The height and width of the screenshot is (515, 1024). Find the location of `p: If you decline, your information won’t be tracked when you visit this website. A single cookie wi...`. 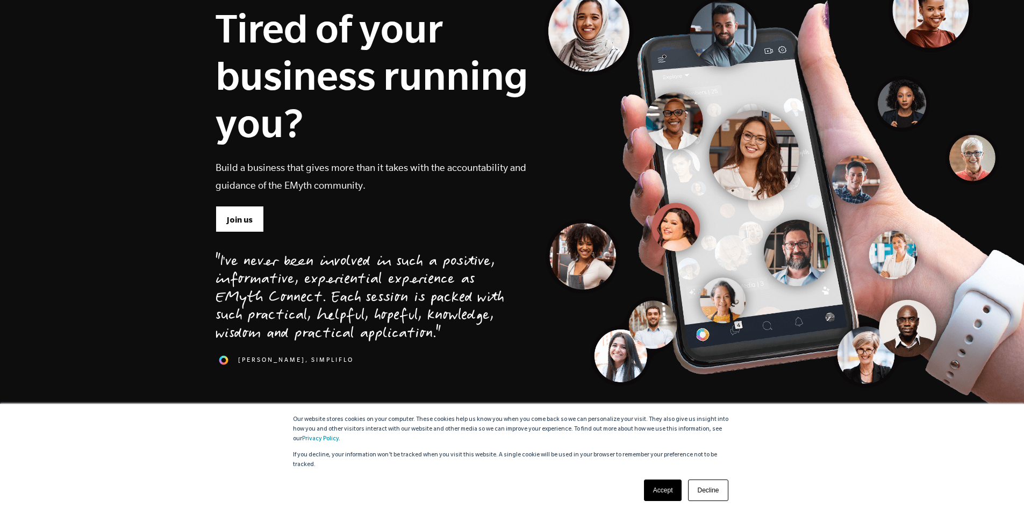

p: If you decline, your information won’t be tracked when you visit this website. A single cookie wi... is located at coordinates (512, 460).